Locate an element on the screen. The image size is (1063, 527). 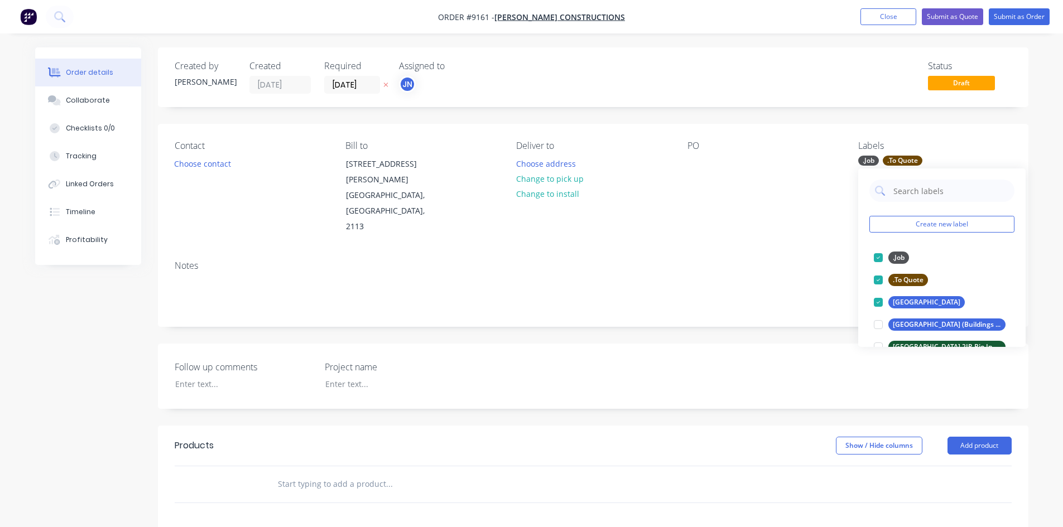
div: Contact is located at coordinates (251, 146).